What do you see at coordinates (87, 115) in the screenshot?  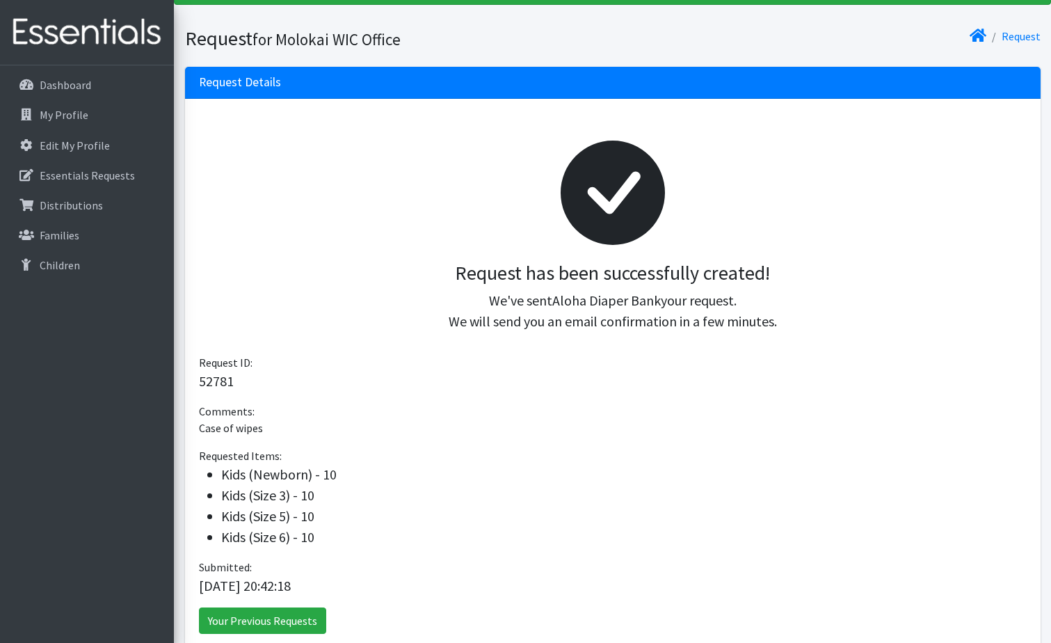 I see `a: My Profile` at bounding box center [87, 115].